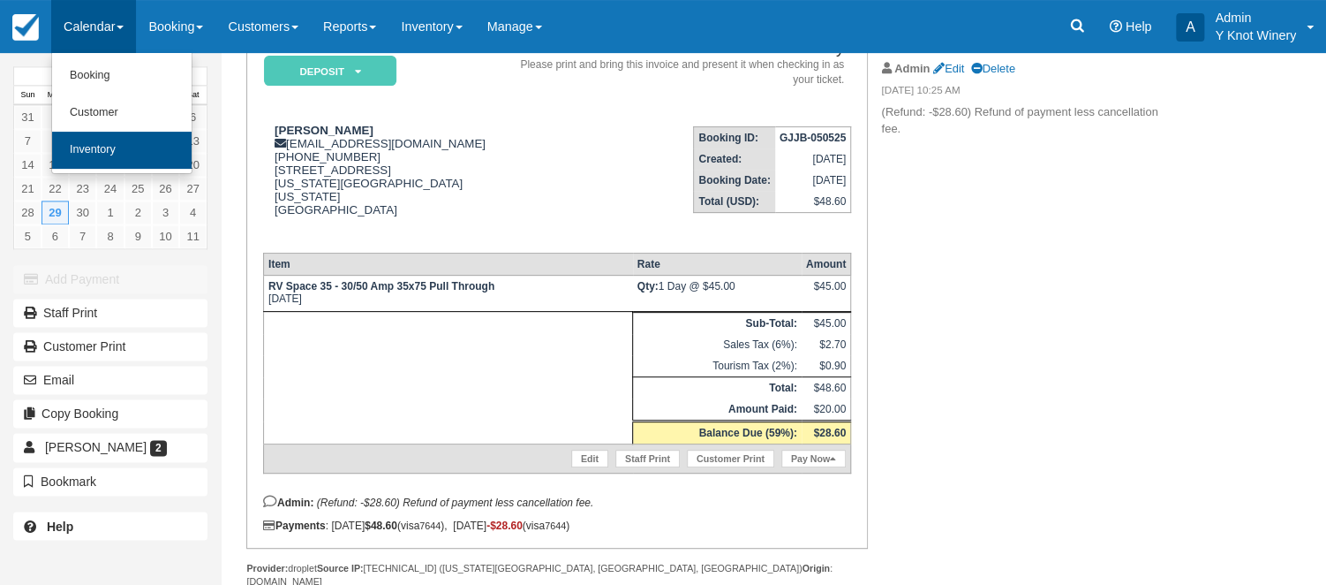 This screenshot has width=1326, height=585. What do you see at coordinates (27, 164) in the screenshot?
I see `a: 14` at bounding box center [27, 164].